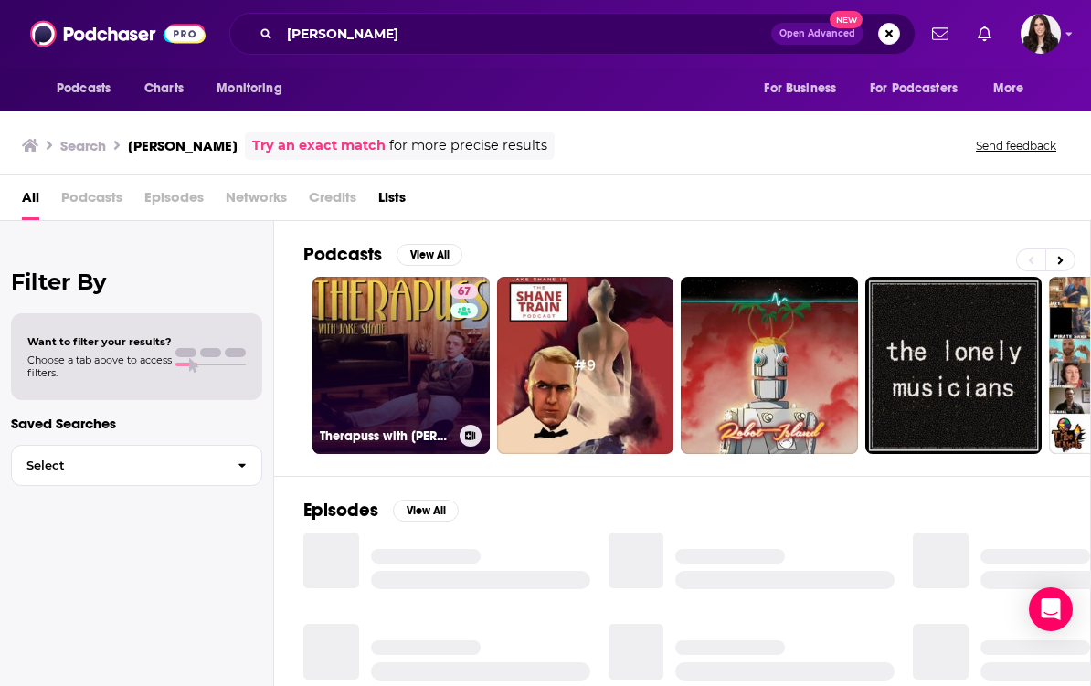 The image size is (1091, 686). I want to click on span: All, so click(30, 201).